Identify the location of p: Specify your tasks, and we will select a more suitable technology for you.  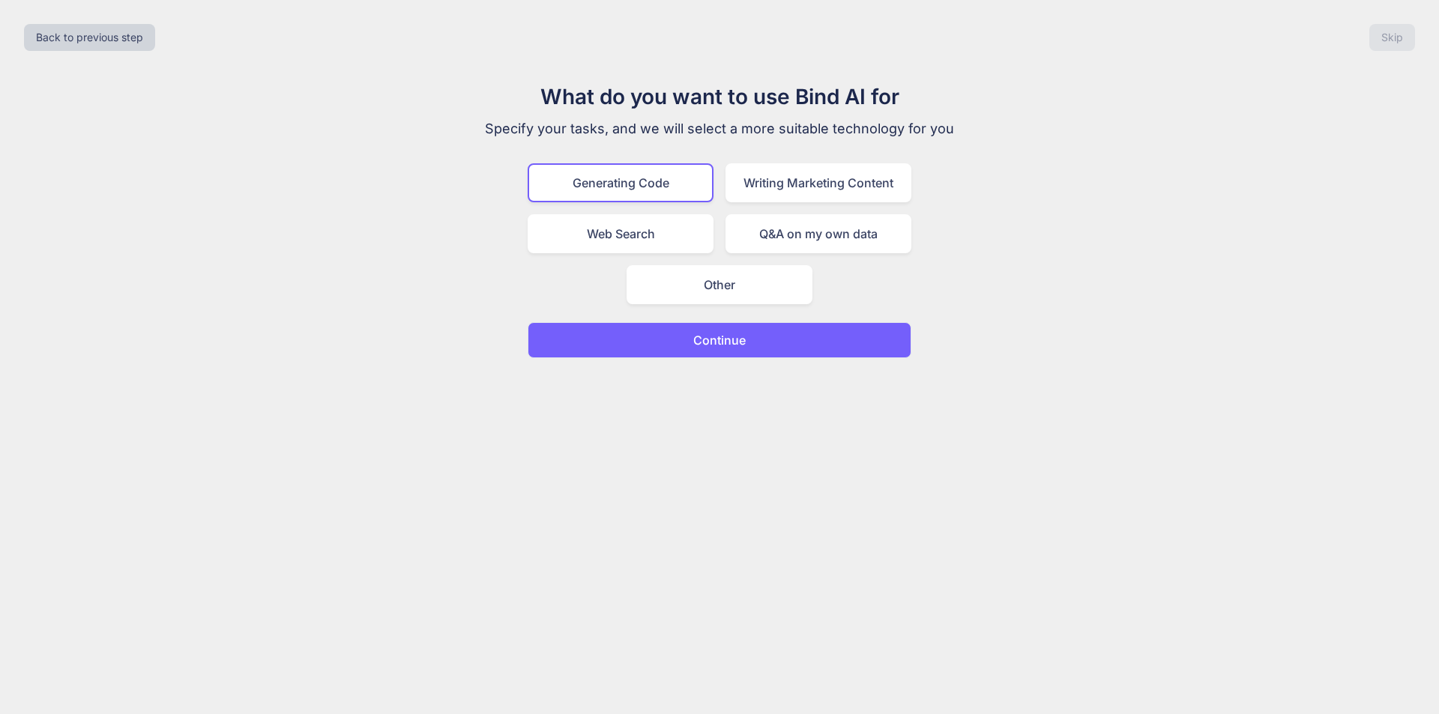
(720, 129).